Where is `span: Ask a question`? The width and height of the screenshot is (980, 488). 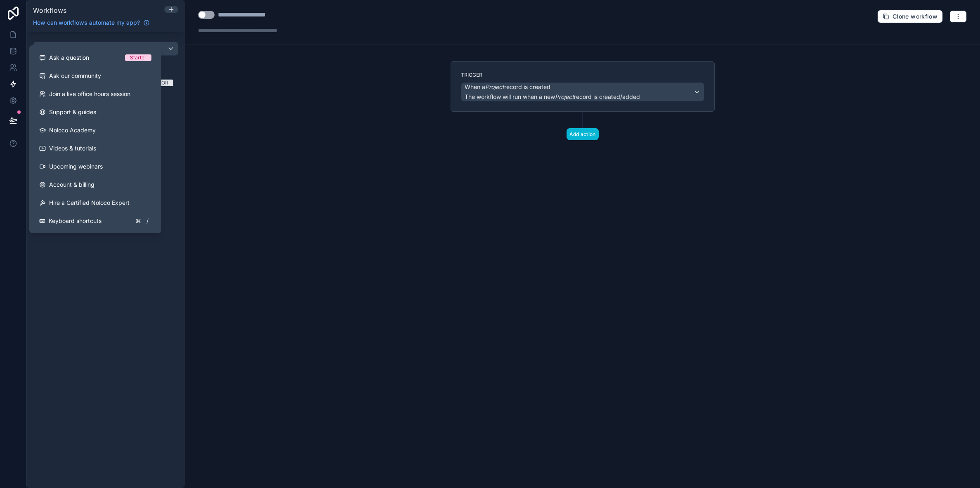 span: Ask a question is located at coordinates (69, 58).